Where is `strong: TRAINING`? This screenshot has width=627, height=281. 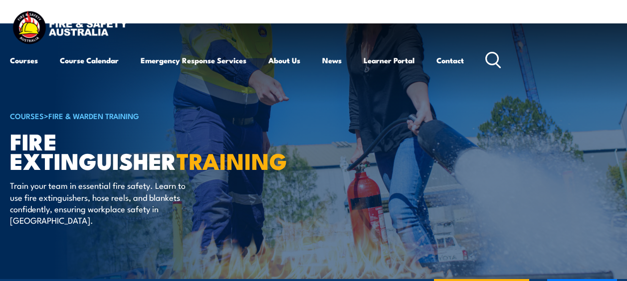 strong: TRAINING is located at coordinates (232, 160).